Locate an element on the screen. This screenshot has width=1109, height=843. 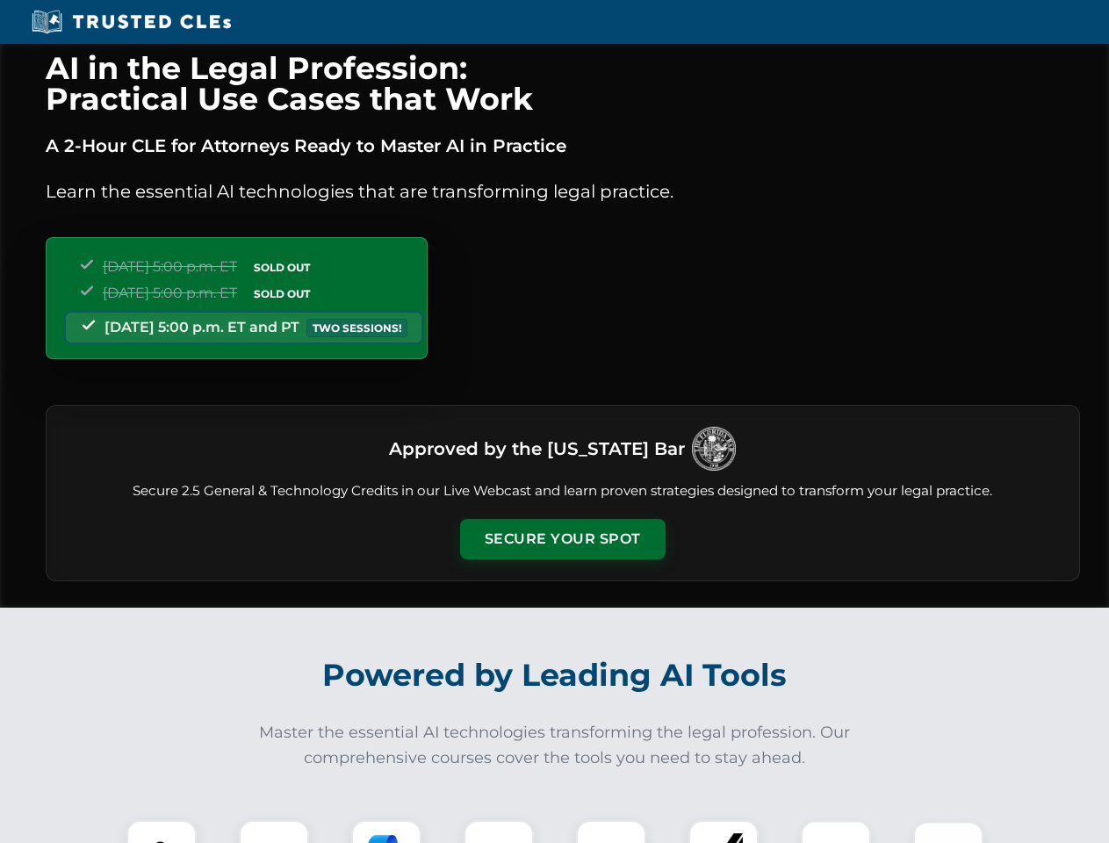
p: Master the essential AI technologies transforming the legal profession. Our comprehensive courses... is located at coordinates (555, 745).